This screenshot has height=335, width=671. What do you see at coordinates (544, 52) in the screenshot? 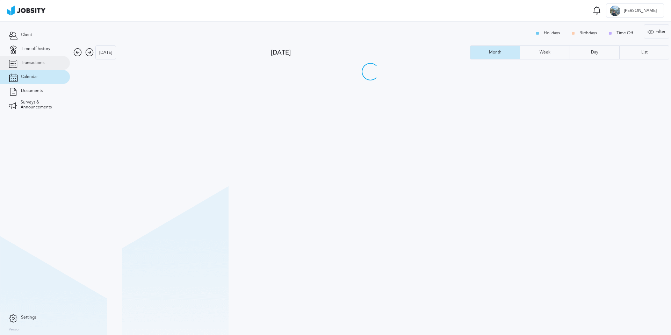
I see `button: Week` at bounding box center [544, 52].